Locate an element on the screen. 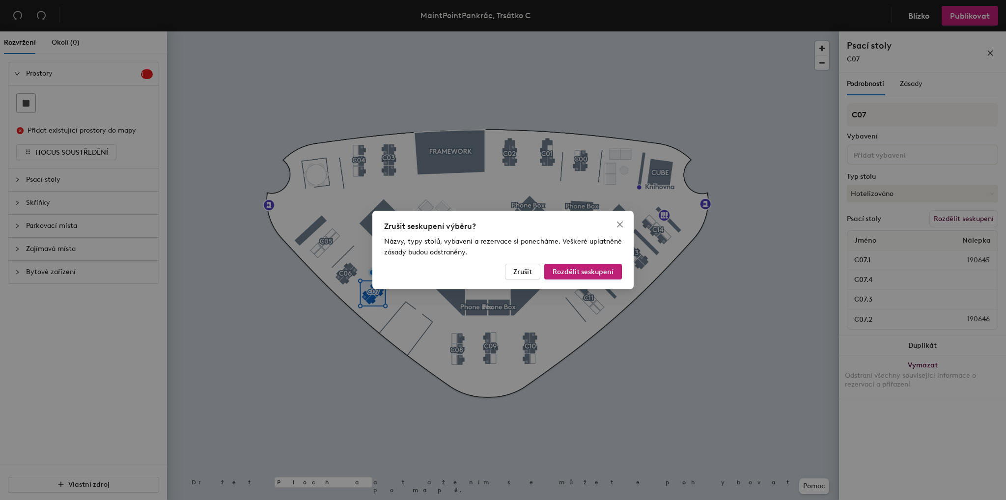 This screenshot has height=500, width=1006. button: Rozdělit seskupení is located at coordinates (583, 272).